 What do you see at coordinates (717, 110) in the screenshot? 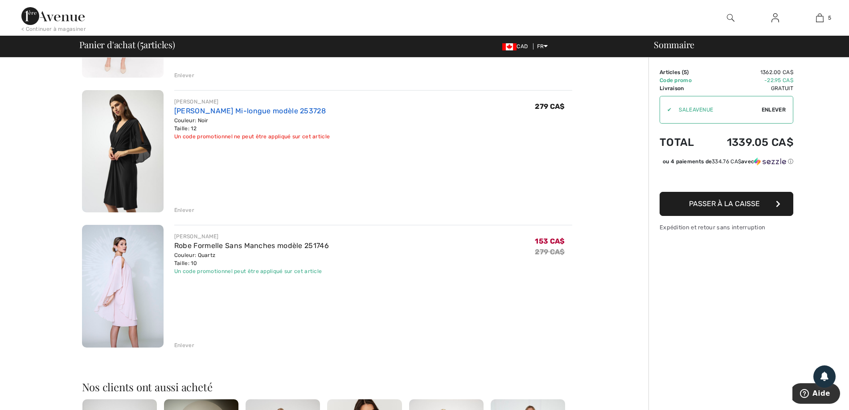
I see `input: Code promo` at bounding box center [717, 110].